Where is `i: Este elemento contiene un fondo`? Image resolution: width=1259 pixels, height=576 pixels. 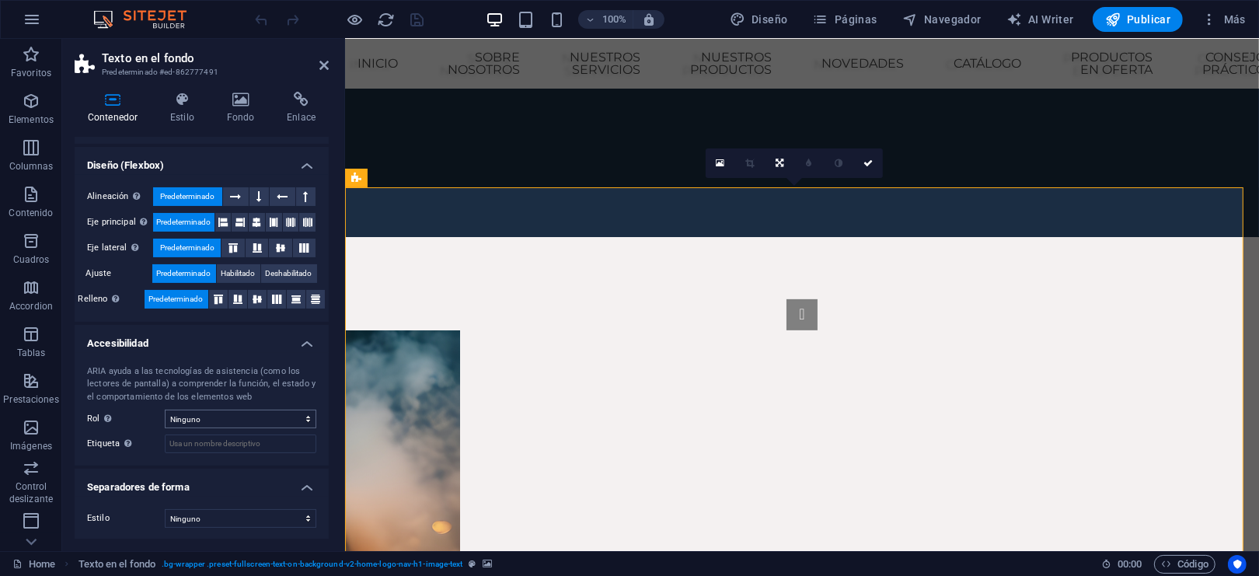
i: Este elemento contiene un fondo is located at coordinates (487, 564).